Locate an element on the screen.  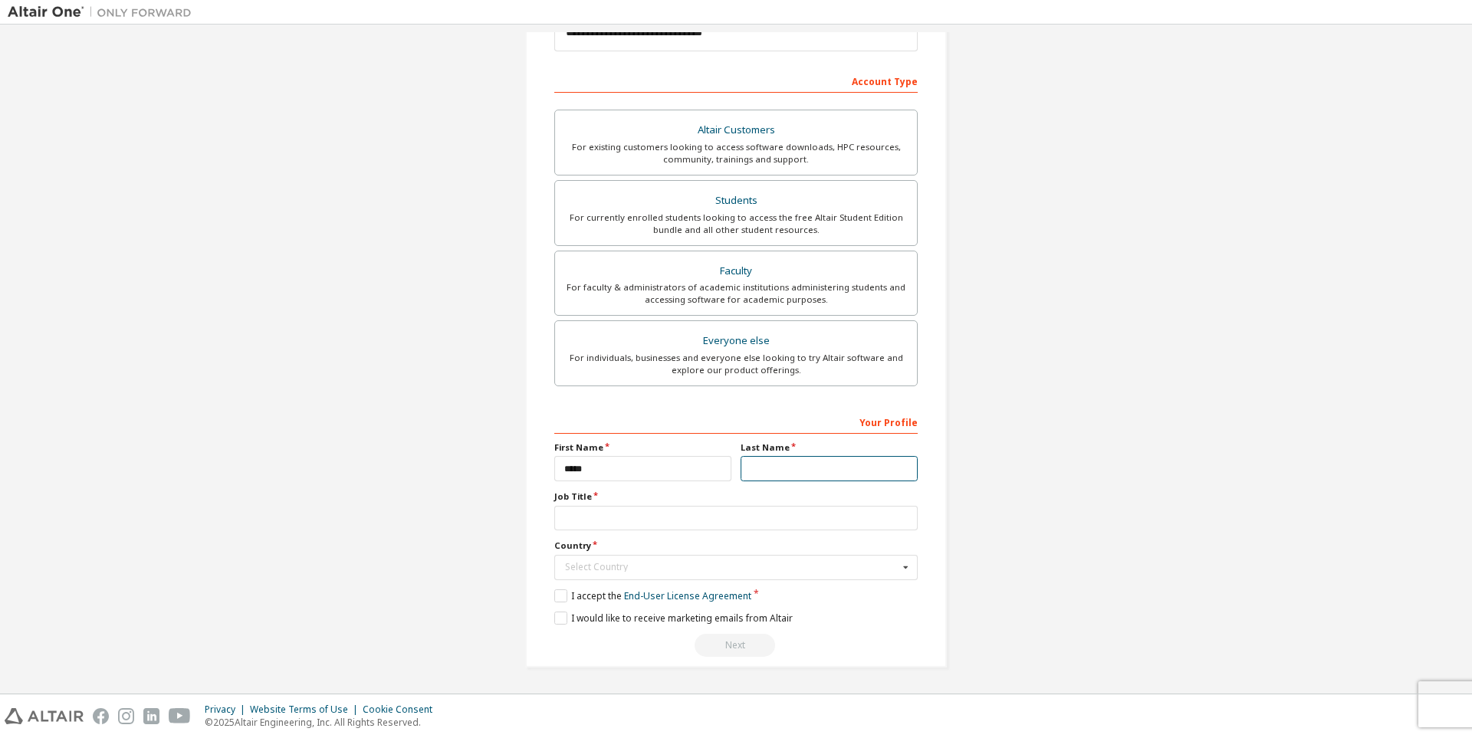
label: I would like to receive marketing emails from Altair is located at coordinates (673, 618).